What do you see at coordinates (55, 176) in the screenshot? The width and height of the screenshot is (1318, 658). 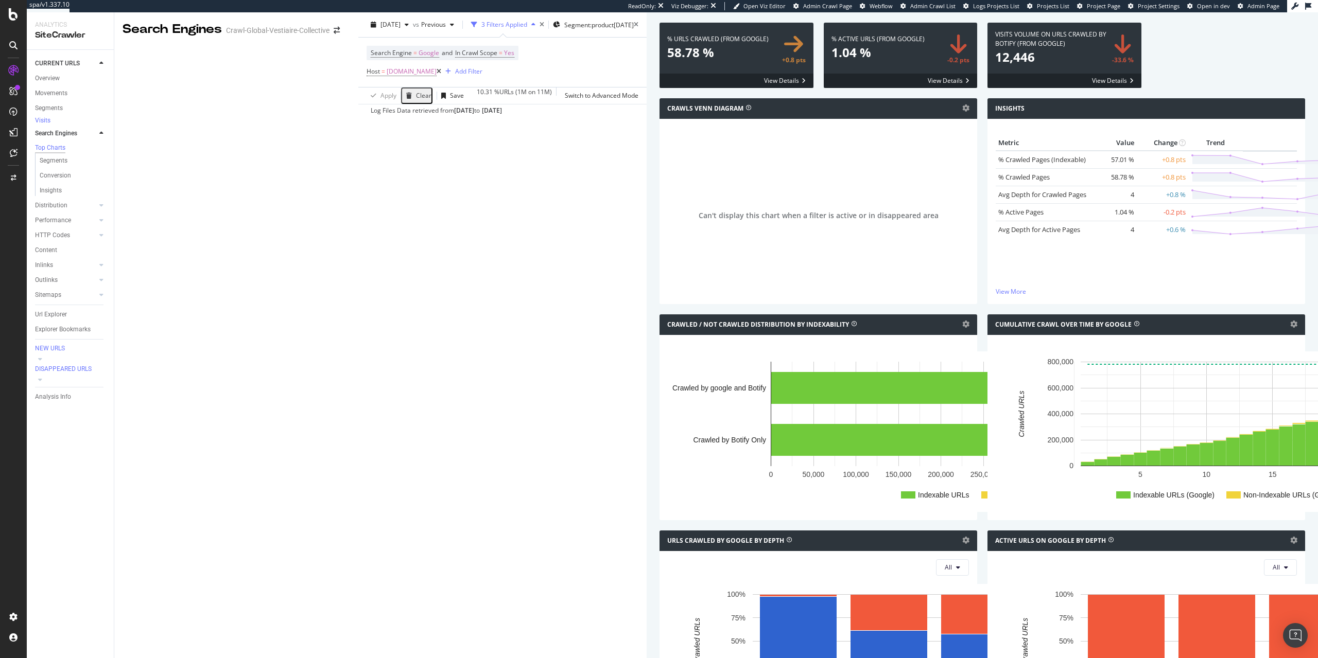 I see `div: Conversion` at bounding box center [55, 176].